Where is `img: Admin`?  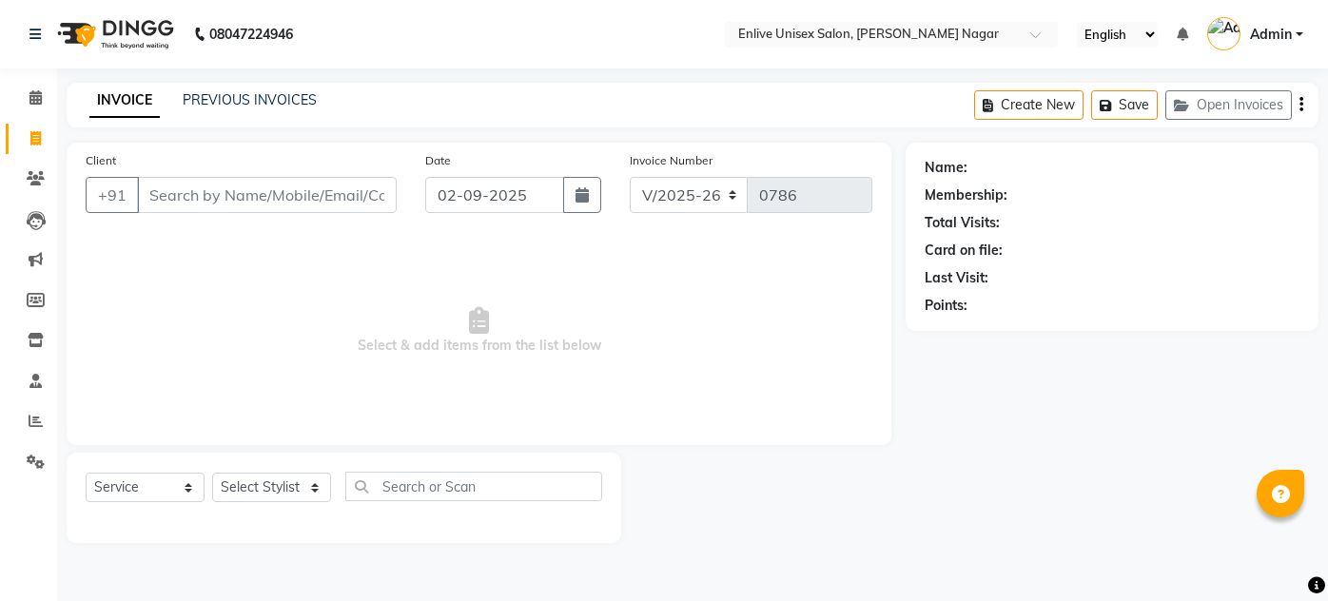 img: Admin is located at coordinates (1223, 33).